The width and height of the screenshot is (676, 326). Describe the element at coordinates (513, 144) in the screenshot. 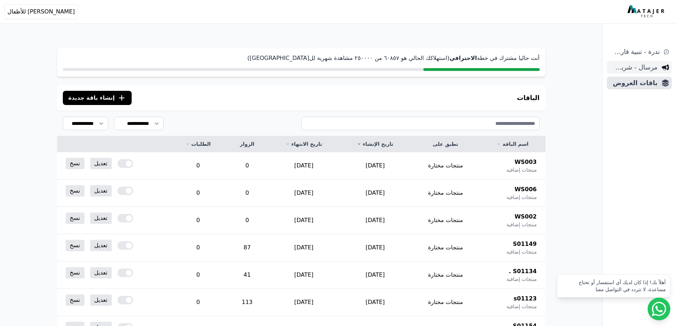

I see `a: اسم الباقة` at that location.